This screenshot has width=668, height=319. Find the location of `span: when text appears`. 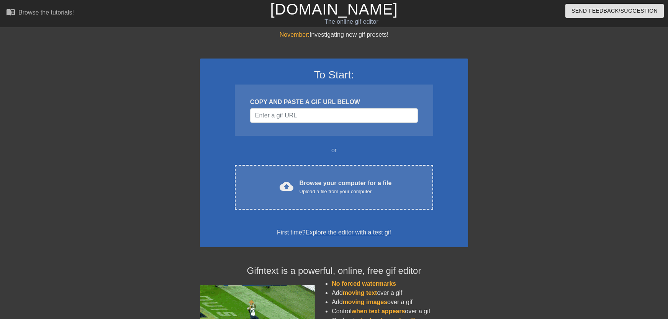

span: when text appears is located at coordinates (378, 311).